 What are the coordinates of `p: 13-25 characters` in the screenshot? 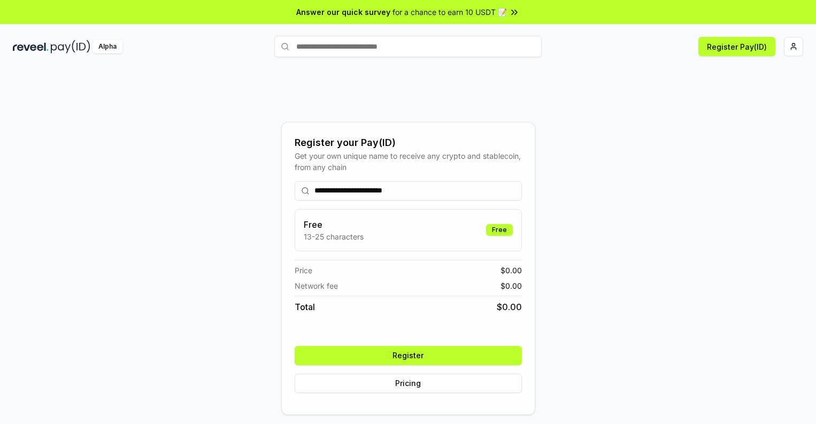 It's located at (334, 236).